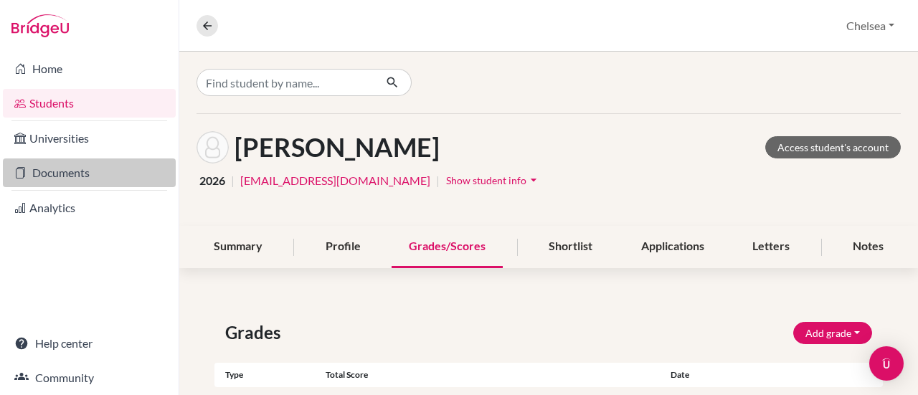  Describe the element at coordinates (833, 333) in the screenshot. I see `button: Add grade` at that location.